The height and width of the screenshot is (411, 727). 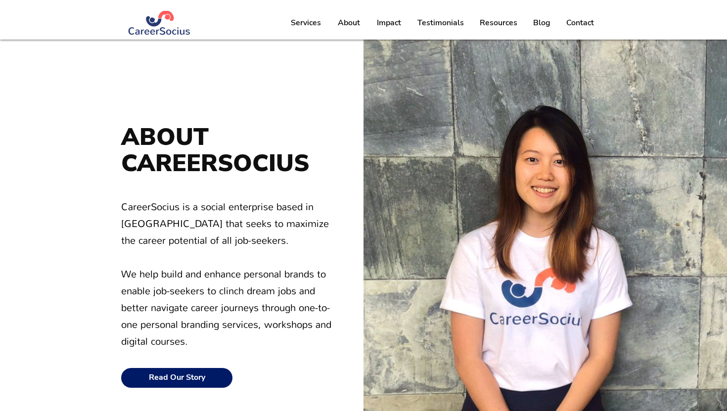 What do you see at coordinates (177, 377) in the screenshot?
I see `span: Read Our Story` at bounding box center [177, 377].